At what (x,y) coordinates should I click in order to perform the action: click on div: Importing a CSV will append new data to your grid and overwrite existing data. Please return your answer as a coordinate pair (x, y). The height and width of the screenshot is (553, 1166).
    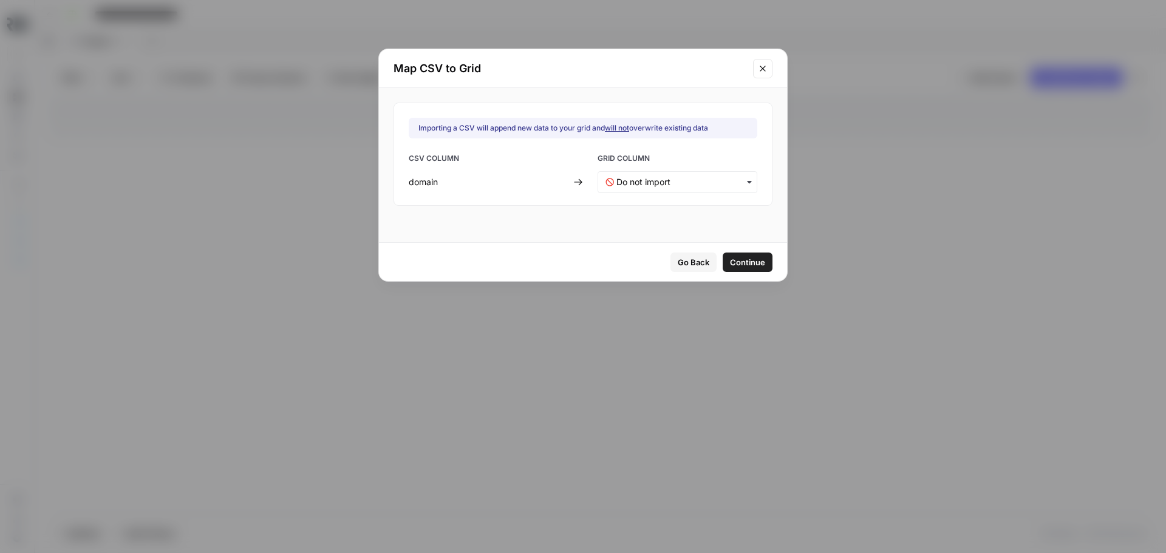
    Looking at the image, I should click on (563, 128).